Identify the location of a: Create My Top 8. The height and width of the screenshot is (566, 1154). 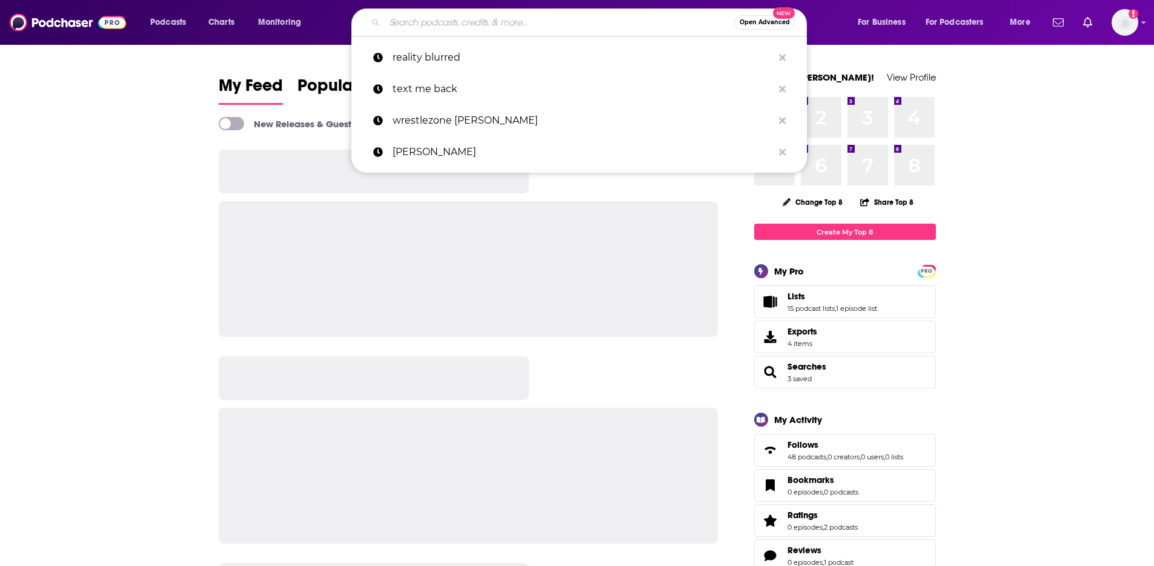
(845, 231).